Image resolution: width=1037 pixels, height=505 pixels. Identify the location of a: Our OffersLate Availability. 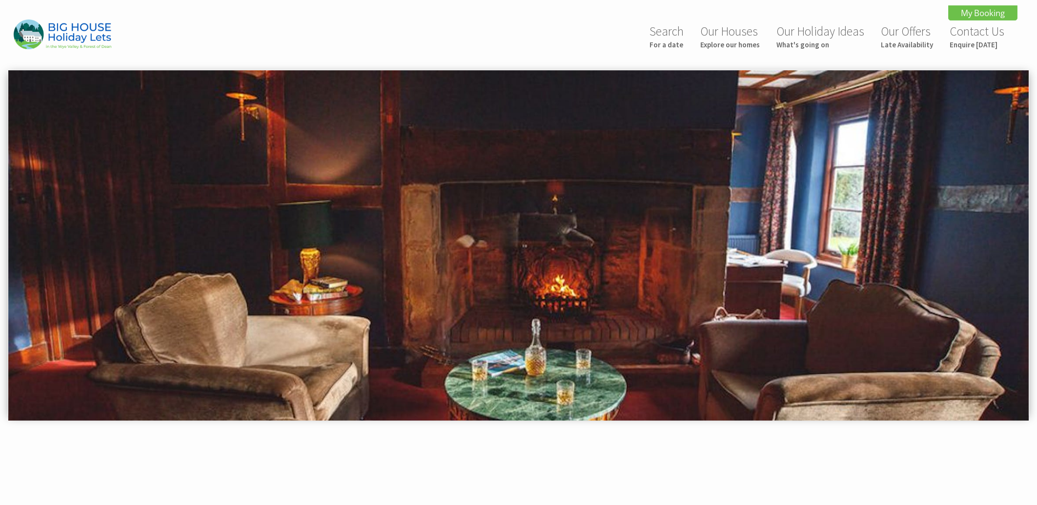
(907, 36).